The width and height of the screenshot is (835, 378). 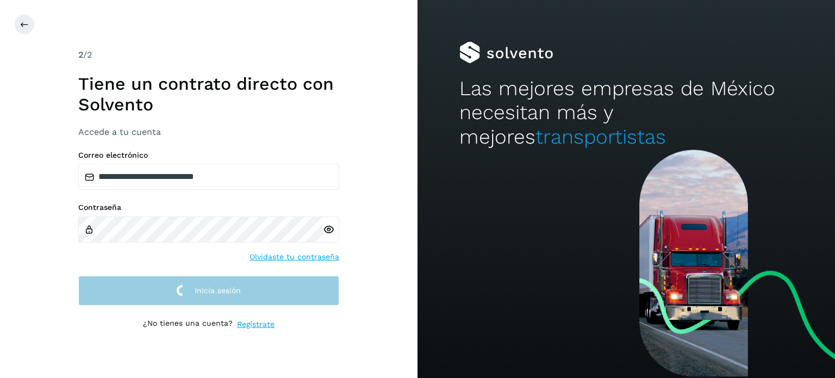 What do you see at coordinates (217, 290) in the screenshot?
I see `span: Inicia sesión` at bounding box center [217, 290].